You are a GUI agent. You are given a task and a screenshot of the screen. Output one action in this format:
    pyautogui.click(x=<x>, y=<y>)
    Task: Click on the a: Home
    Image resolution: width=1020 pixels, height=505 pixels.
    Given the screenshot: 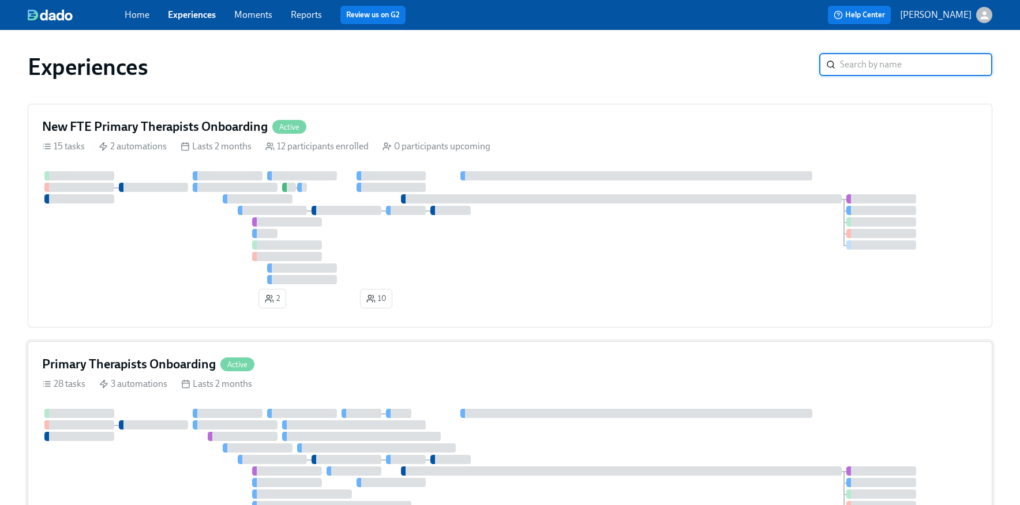 What is the action you would take?
    pyautogui.click(x=137, y=14)
    